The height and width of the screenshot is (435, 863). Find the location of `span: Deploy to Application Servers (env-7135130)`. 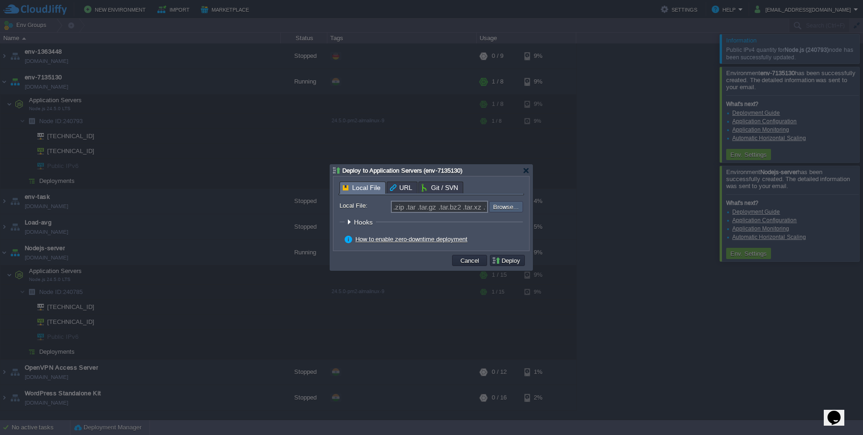

span: Deploy to Application Servers (env-7135130) is located at coordinates (402, 171).